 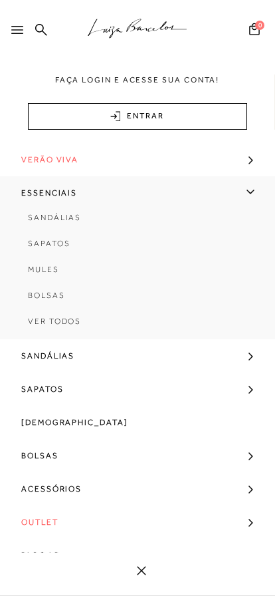 What do you see at coordinates (49, 193) in the screenshot?
I see `span: Essenciais` at bounding box center [49, 193].